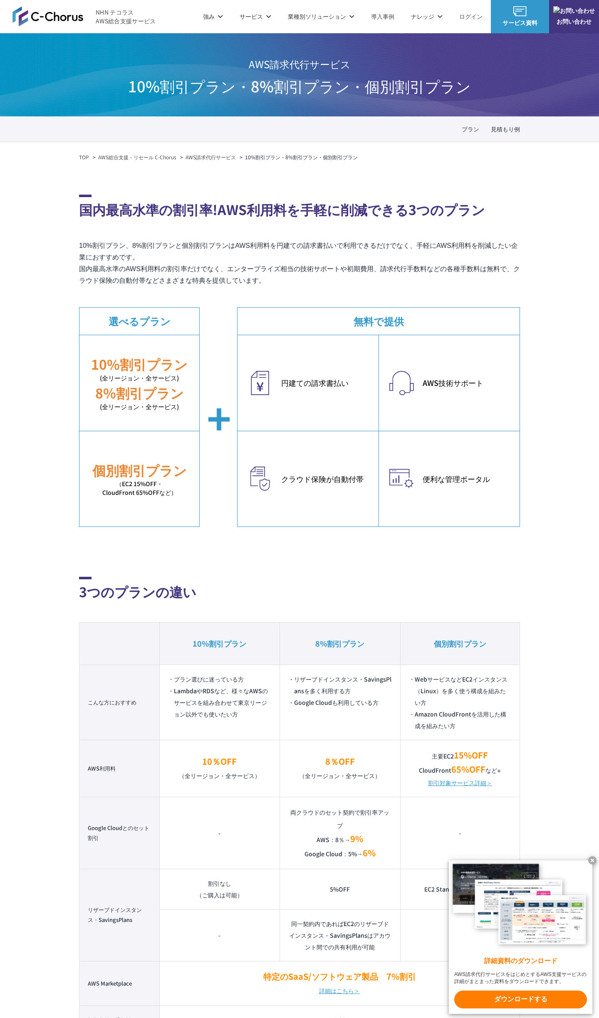 This screenshot has width=599, height=1018. Describe the element at coordinates (470, 129) in the screenshot. I see `a: プラン` at that location.